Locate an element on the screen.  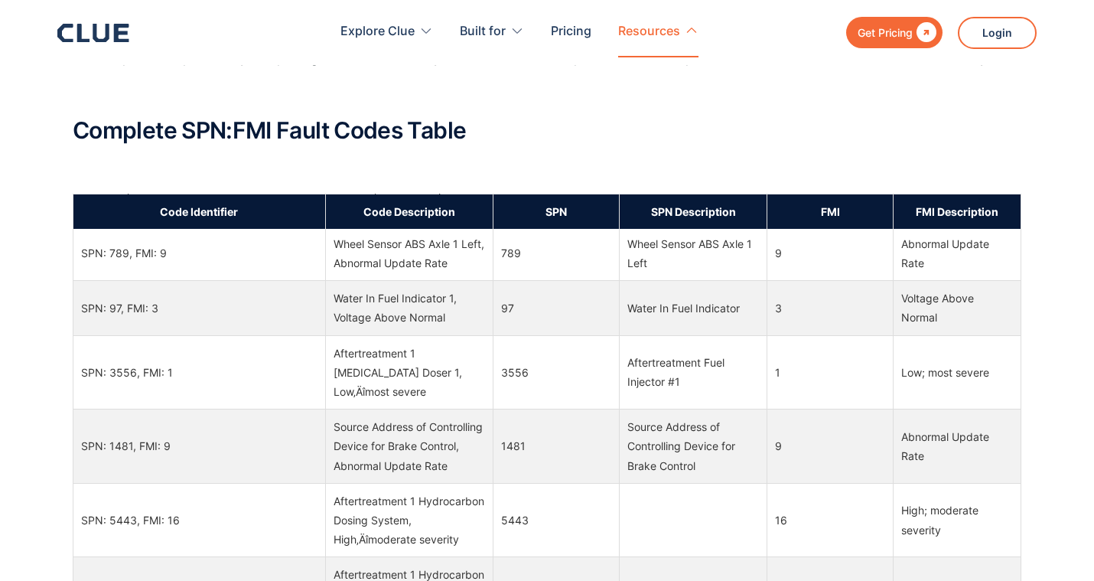
h2: Complete SPN:FMI Fault Codes Table is located at coordinates (547, 130).